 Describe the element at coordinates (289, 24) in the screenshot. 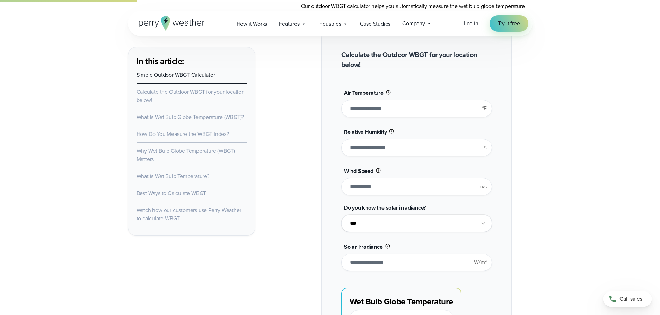

I see `span: Features` at that location.